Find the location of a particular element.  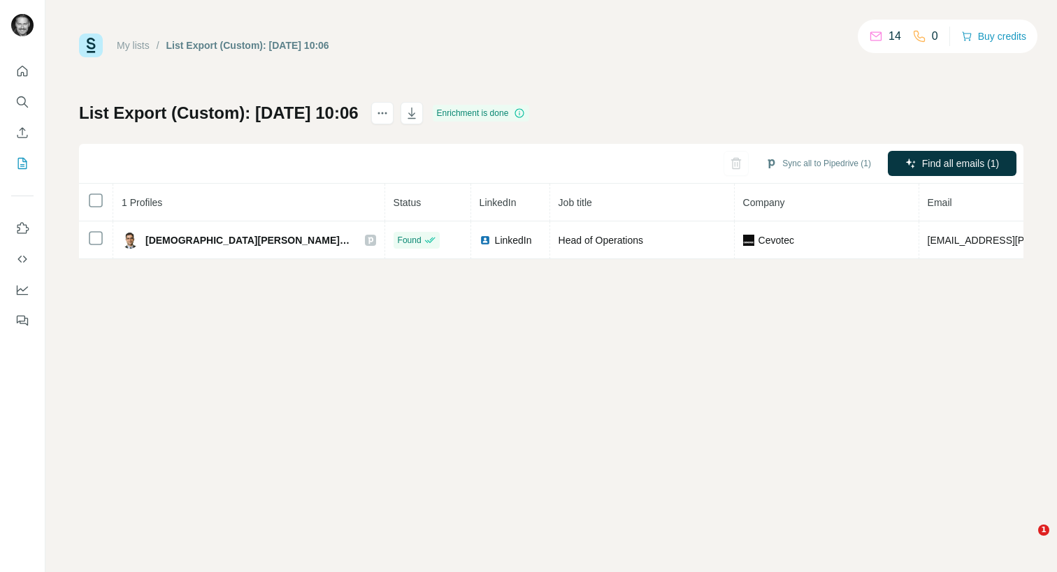

img: LinkedIn logo is located at coordinates (485, 240).